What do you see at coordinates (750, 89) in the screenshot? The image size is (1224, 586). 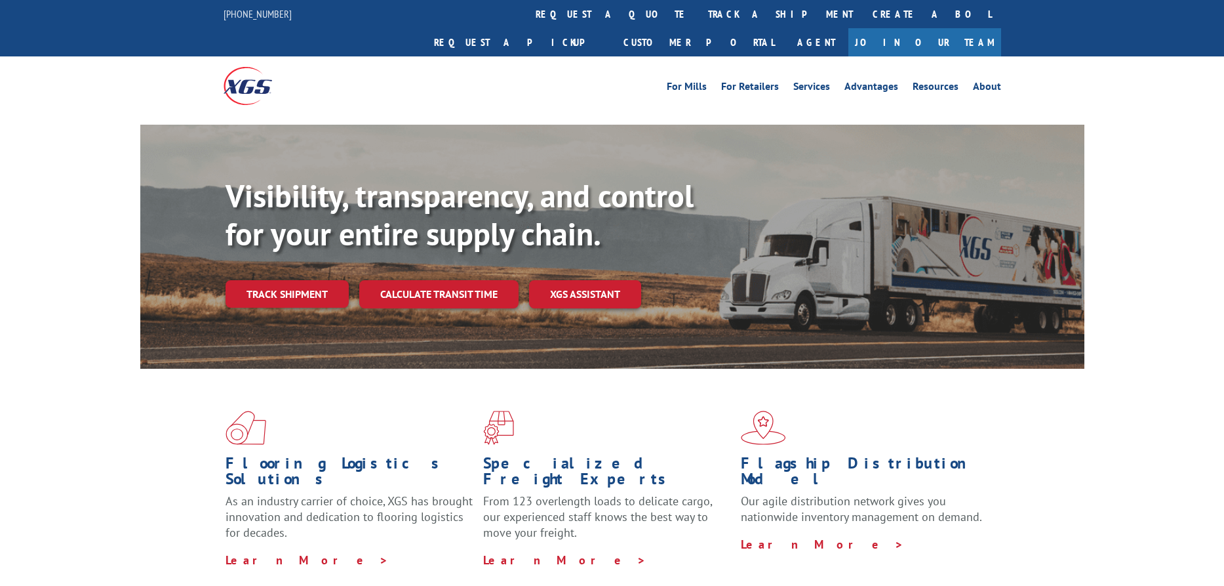 I see `a: For Retailers` at bounding box center [750, 89].